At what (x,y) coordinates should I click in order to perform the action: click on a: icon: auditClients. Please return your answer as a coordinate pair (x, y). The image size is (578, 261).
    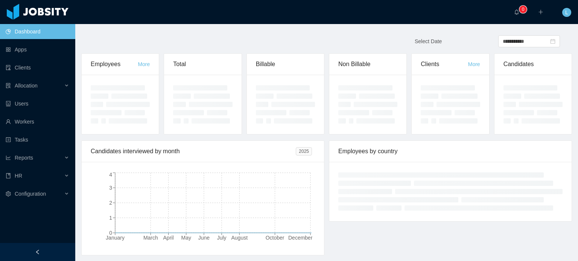
    Looking at the image, I should click on (37, 68).